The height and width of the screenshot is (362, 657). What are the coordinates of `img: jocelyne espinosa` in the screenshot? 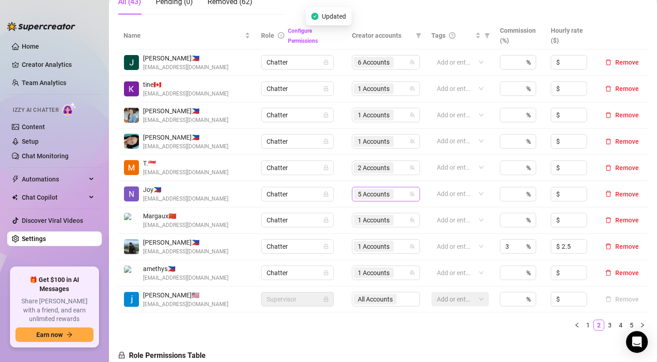 It's located at (131, 299).